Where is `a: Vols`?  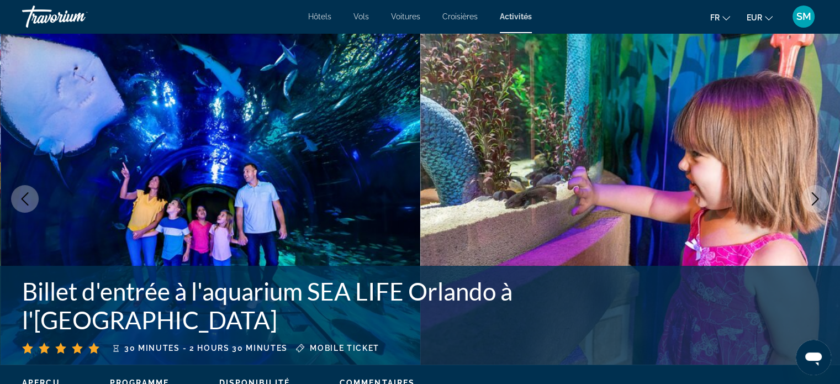 a: Vols is located at coordinates (361, 17).